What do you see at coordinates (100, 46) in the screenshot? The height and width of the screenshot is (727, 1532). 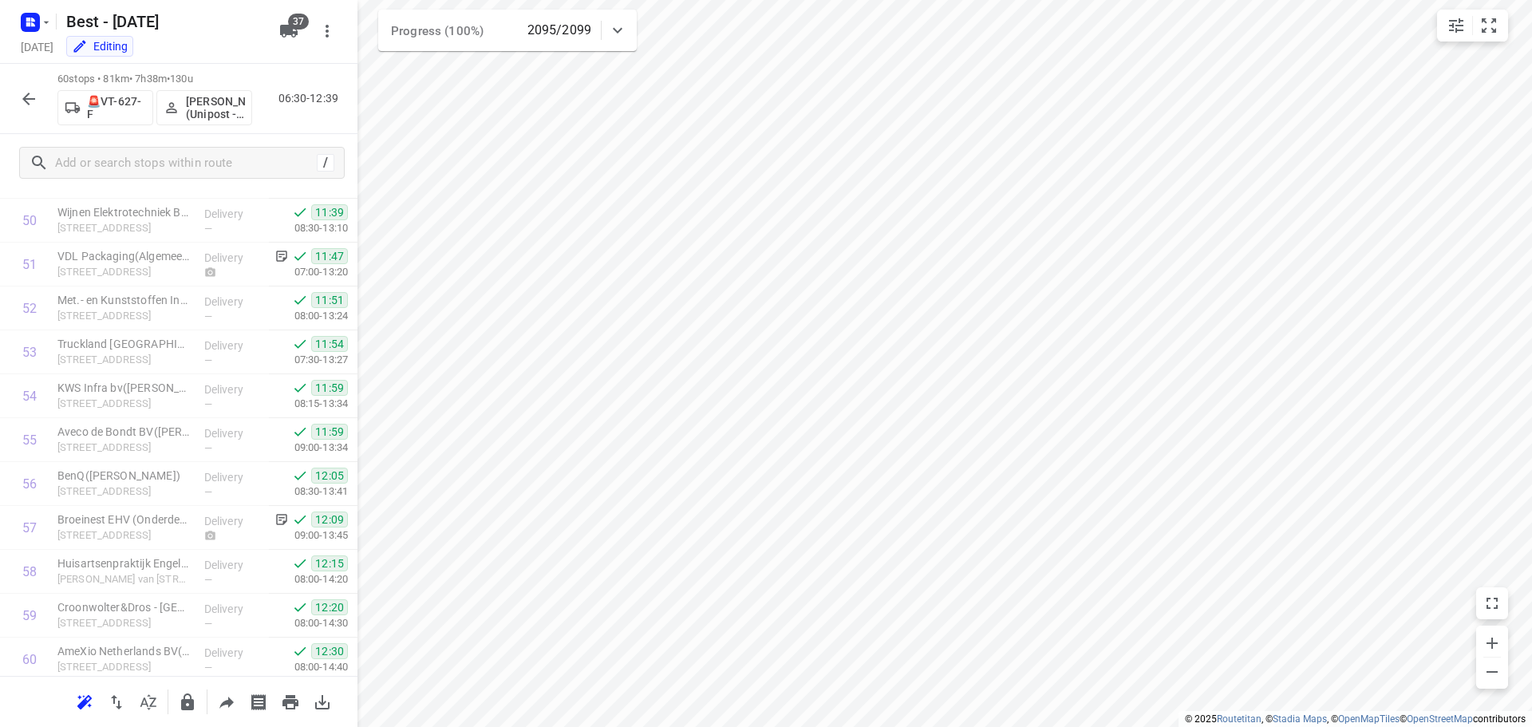 I see `div: You are currently in edit mode.` at bounding box center [100, 46].